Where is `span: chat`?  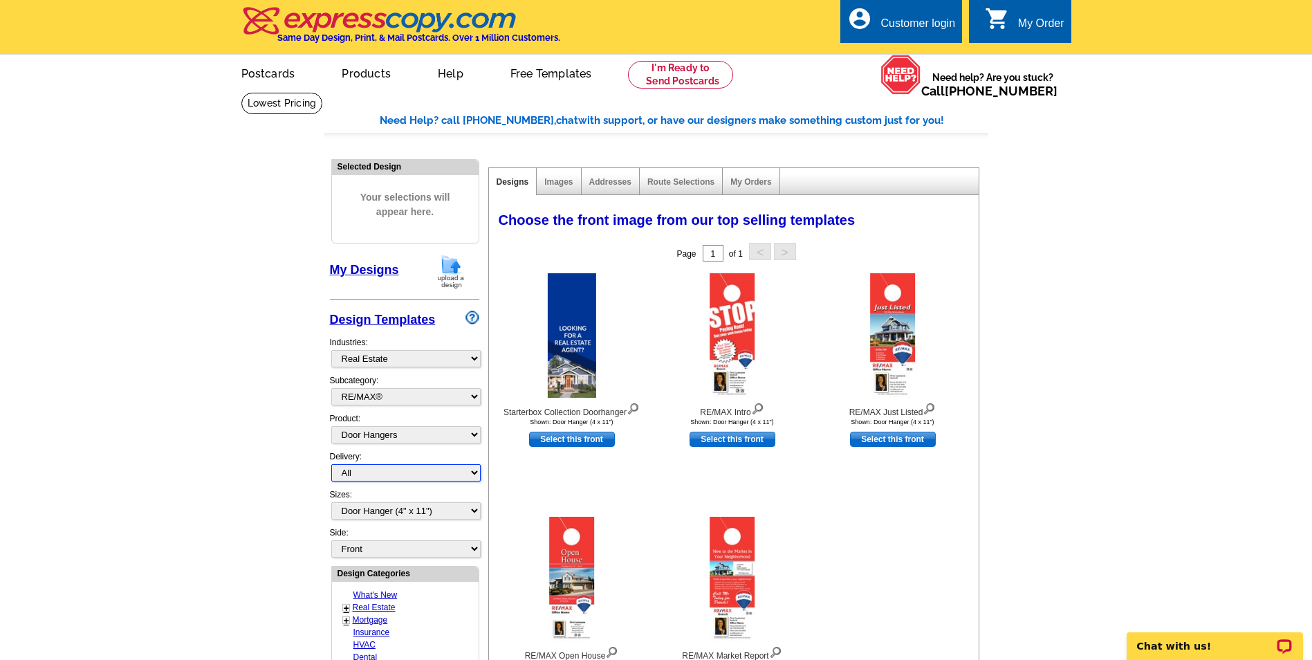 span: chat is located at coordinates (567, 120).